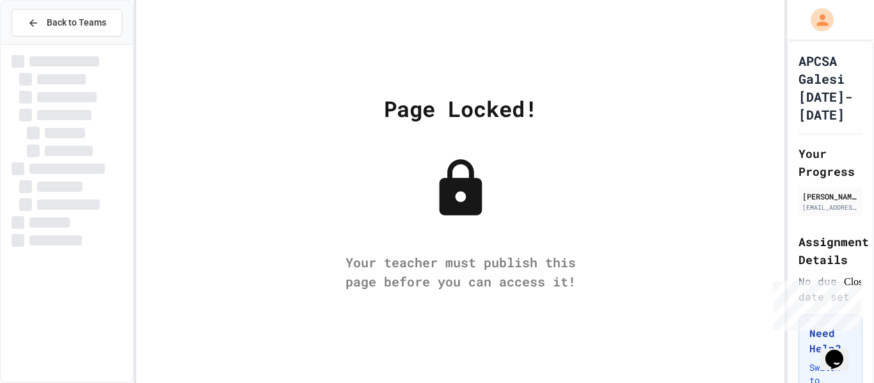  What do you see at coordinates (831, 289) in the screenshot?
I see `div: No due date set` at bounding box center [831, 289].